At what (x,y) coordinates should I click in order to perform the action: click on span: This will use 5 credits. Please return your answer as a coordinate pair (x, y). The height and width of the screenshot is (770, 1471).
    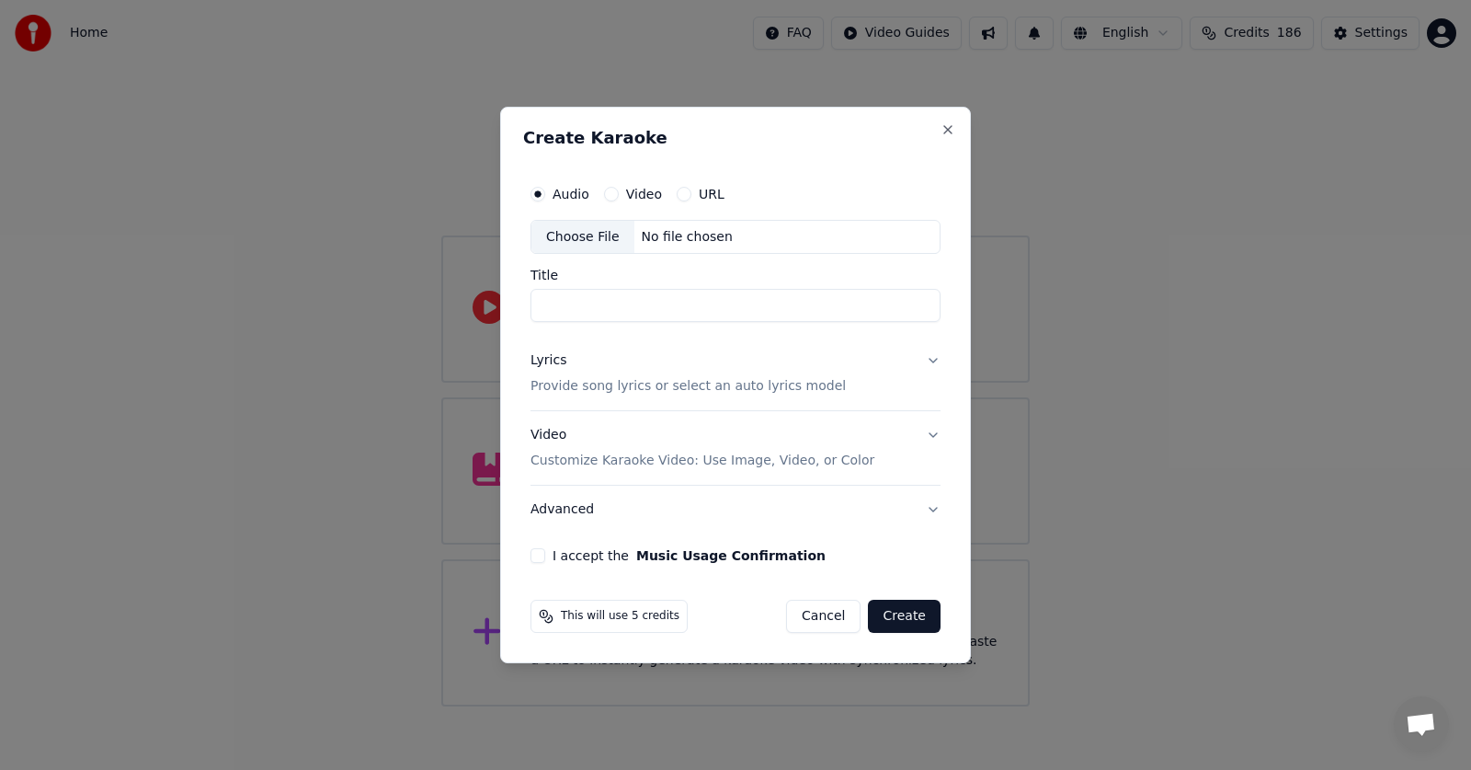
    Looking at the image, I should click on (620, 616).